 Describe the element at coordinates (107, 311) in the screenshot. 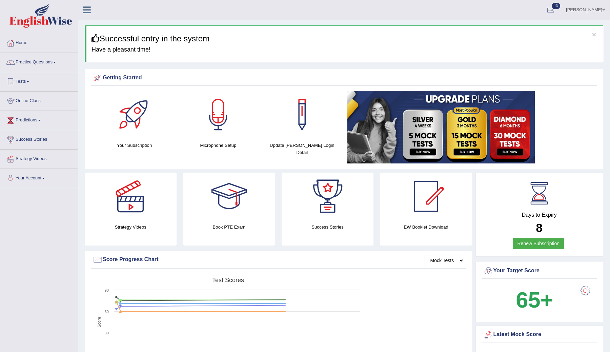

I see `text: 60` at that location.